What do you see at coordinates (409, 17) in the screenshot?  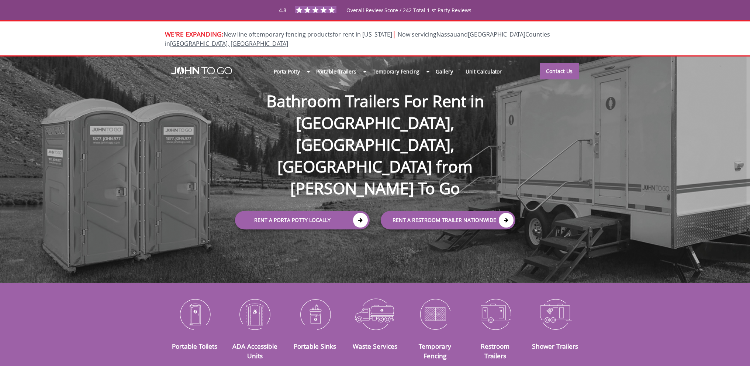 I see `span: Overall Review Score / 242 Total 1-st Party Reviews` at bounding box center [409, 17].